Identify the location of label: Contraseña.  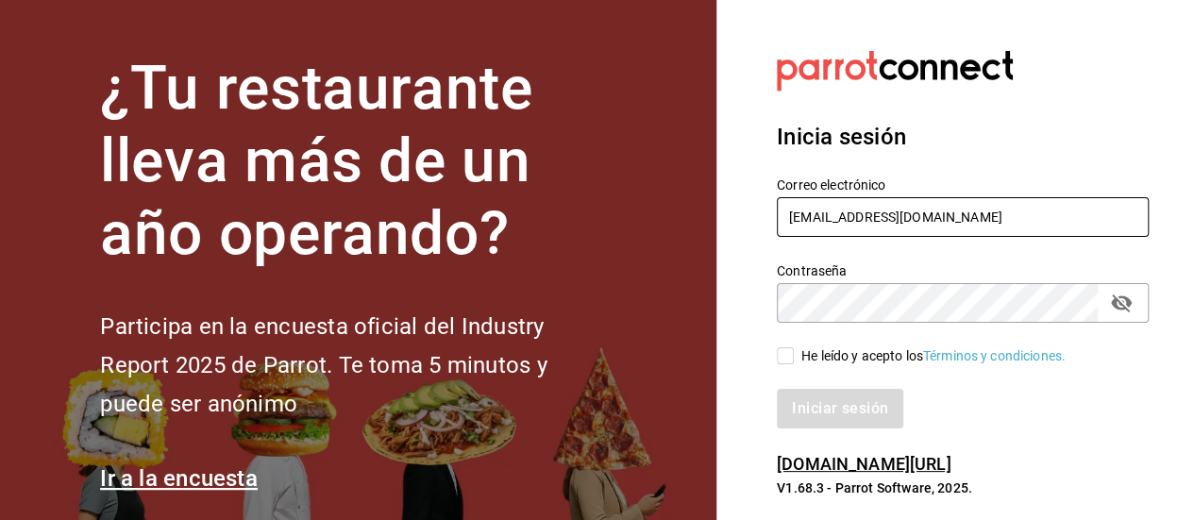
(963, 271).